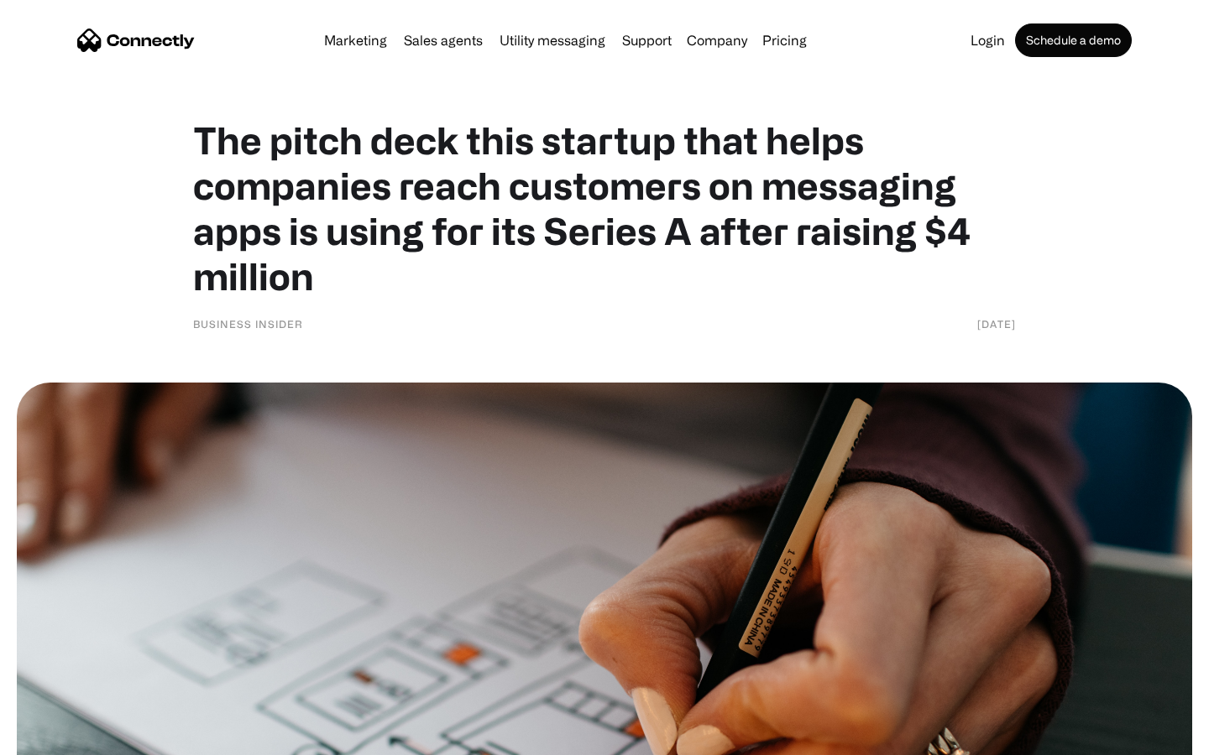 Image resolution: width=1209 pixels, height=755 pixels. Describe the element at coordinates (604, 208) in the screenshot. I see `h1: The pitch deck this startup that helps companies reach customers on messaging apps is using for i...` at that location.